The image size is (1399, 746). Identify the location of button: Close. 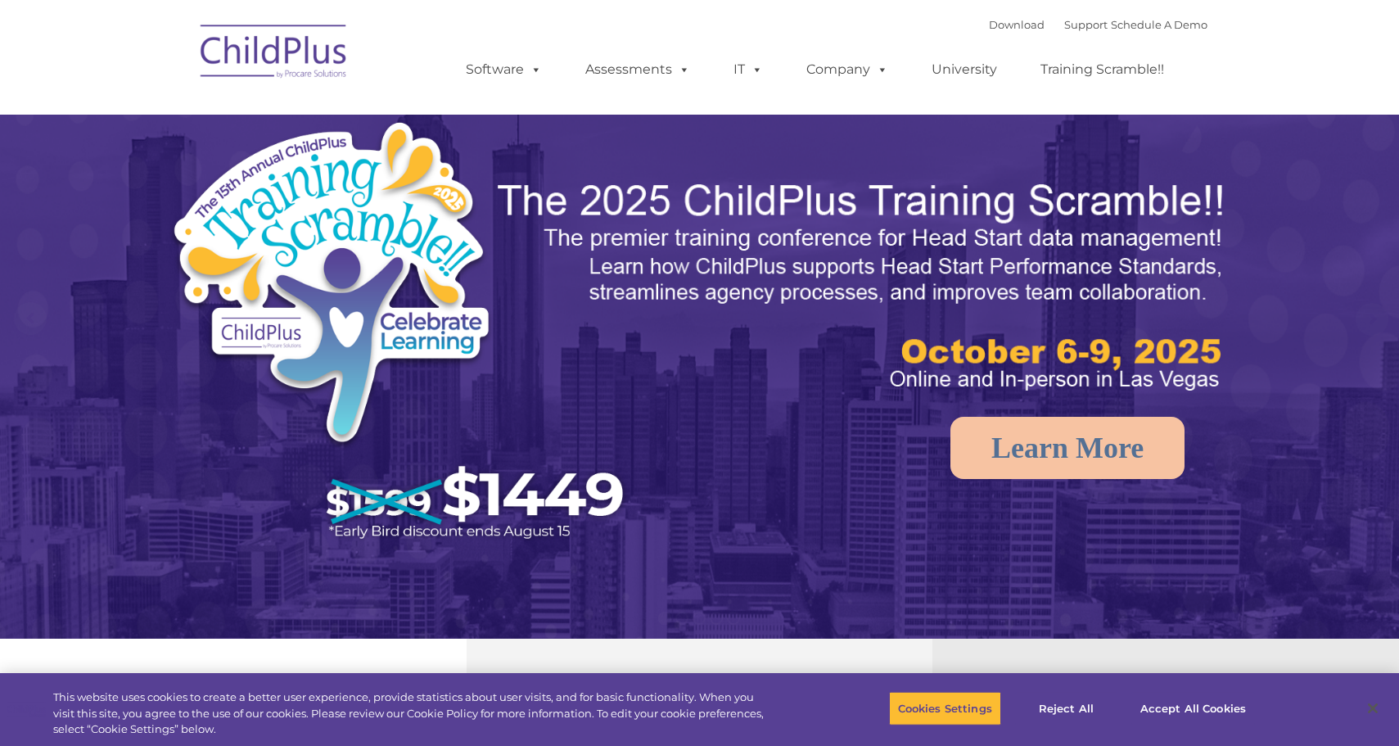
(1372, 708).